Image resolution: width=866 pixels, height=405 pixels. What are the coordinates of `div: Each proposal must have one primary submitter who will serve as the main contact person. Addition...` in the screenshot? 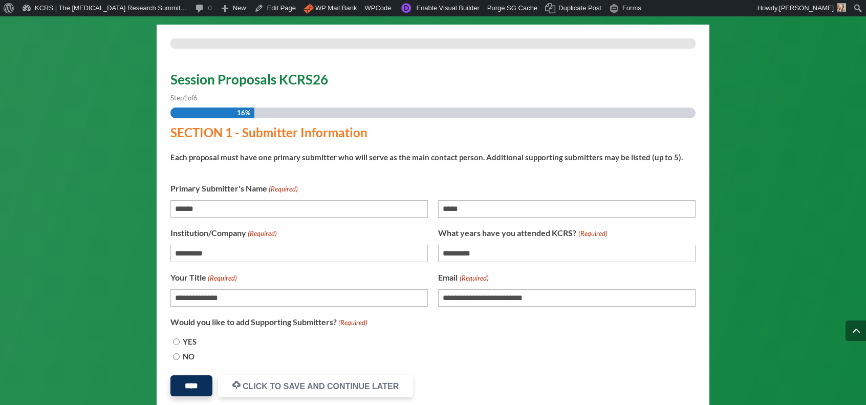 It's located at (429, 154).